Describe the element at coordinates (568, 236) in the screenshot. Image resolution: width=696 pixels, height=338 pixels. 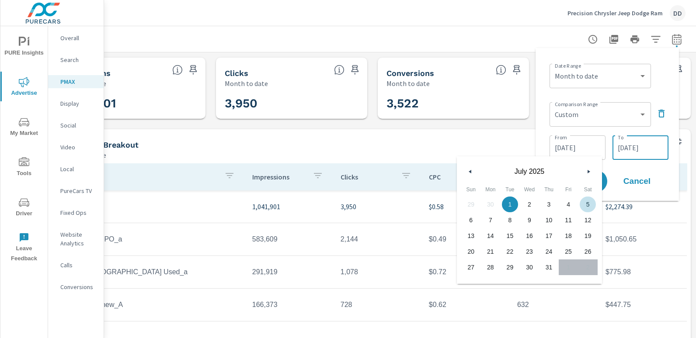
I see `button: 18` at that location.